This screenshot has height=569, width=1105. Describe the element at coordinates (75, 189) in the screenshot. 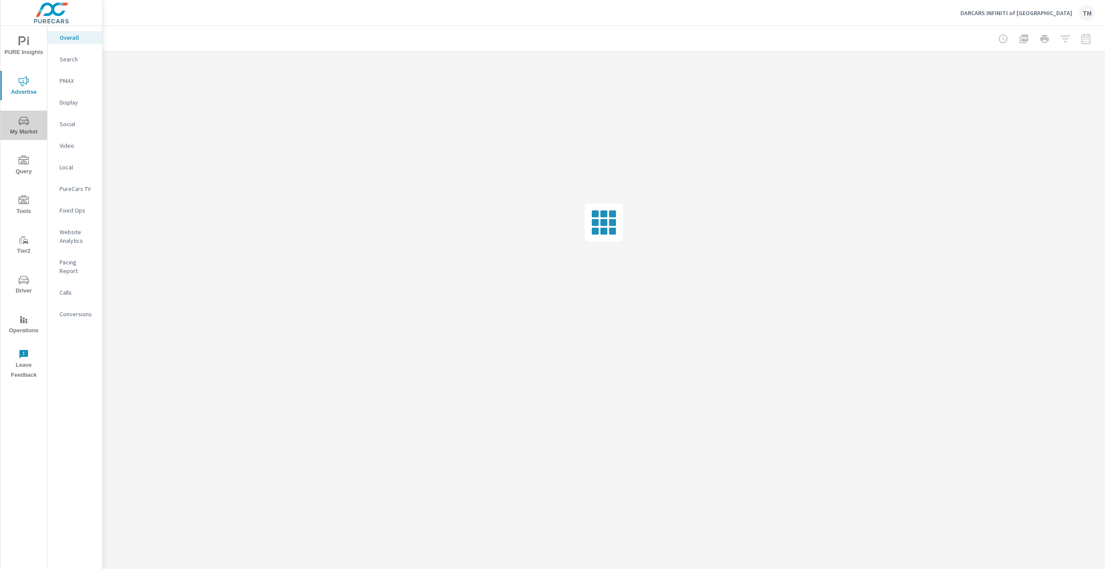

I see `div: PureCars TV` at that location.